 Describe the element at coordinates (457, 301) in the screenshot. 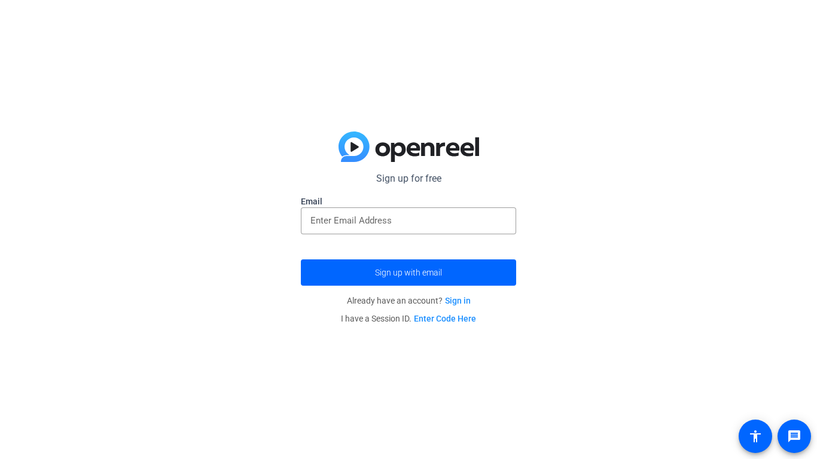

I see `a: Sign in` at that location.